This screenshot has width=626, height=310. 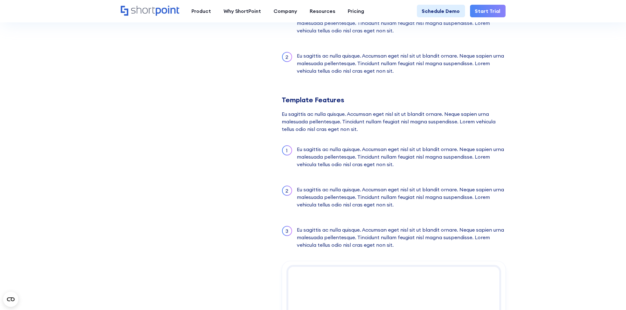 I want to click on a: Start Trial, so click(x=487, y=11).